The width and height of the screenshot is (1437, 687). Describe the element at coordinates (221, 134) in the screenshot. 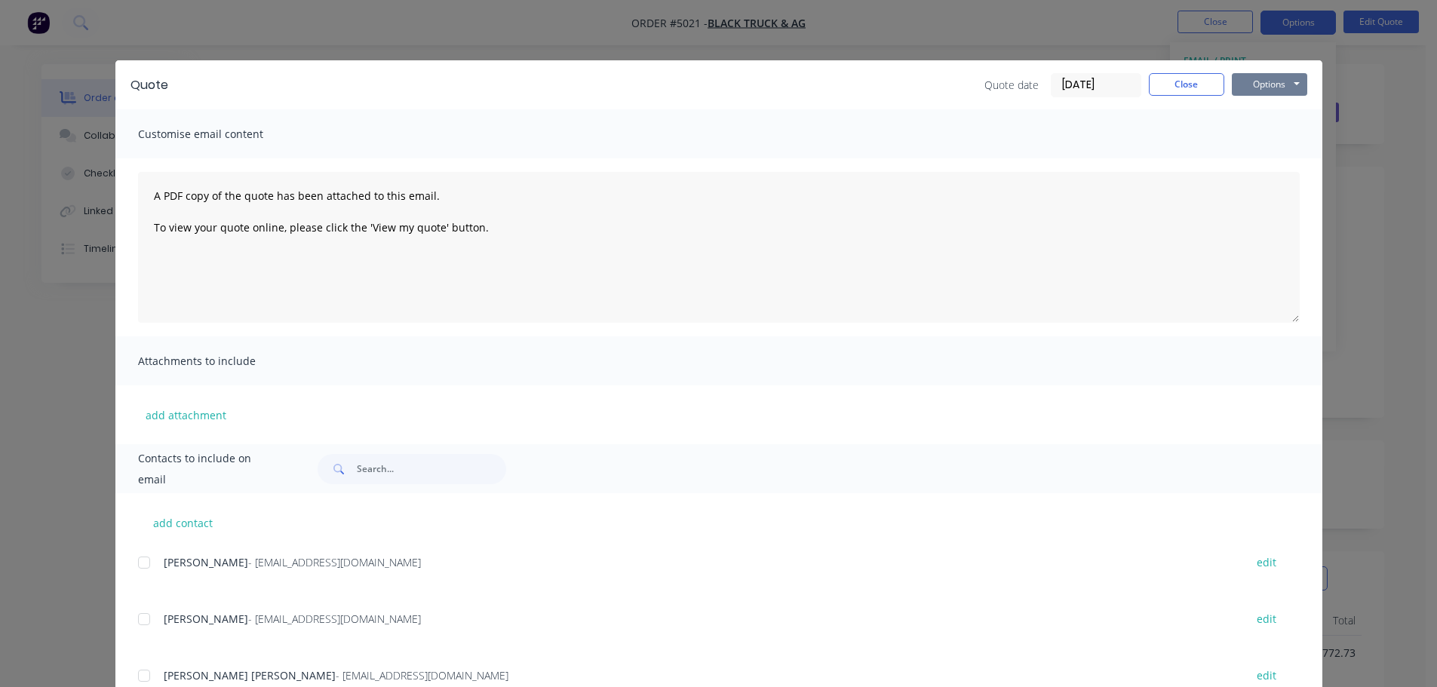

I see `span: Customise email content` at that location.